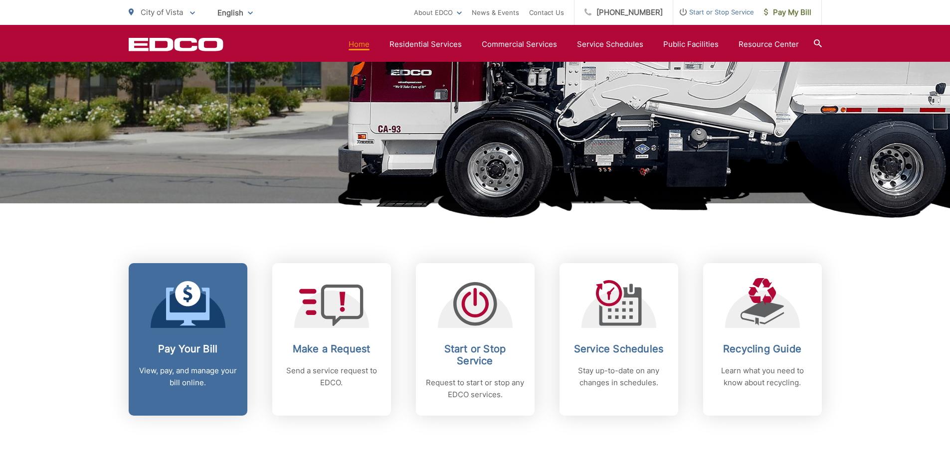 This screenshot has height=454, width=950. What do you see at coordinates (188, 377) in the screenshot?
I see `p: View, pay, and manage your bill online.` at bounding box center [188, 377].